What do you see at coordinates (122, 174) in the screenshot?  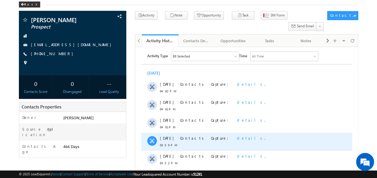 I see `a: Acceptable Use` at bounding box center [122, 174].